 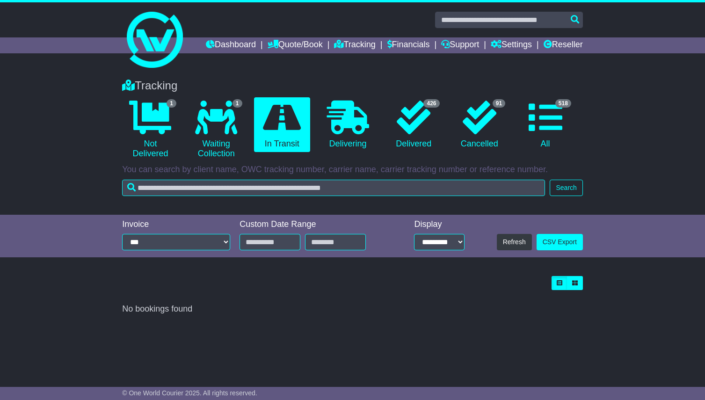 What do you see at coordinates (560, 242) in the screenshot?
I see `a: CSV Export` at bounding box center [560, 242].